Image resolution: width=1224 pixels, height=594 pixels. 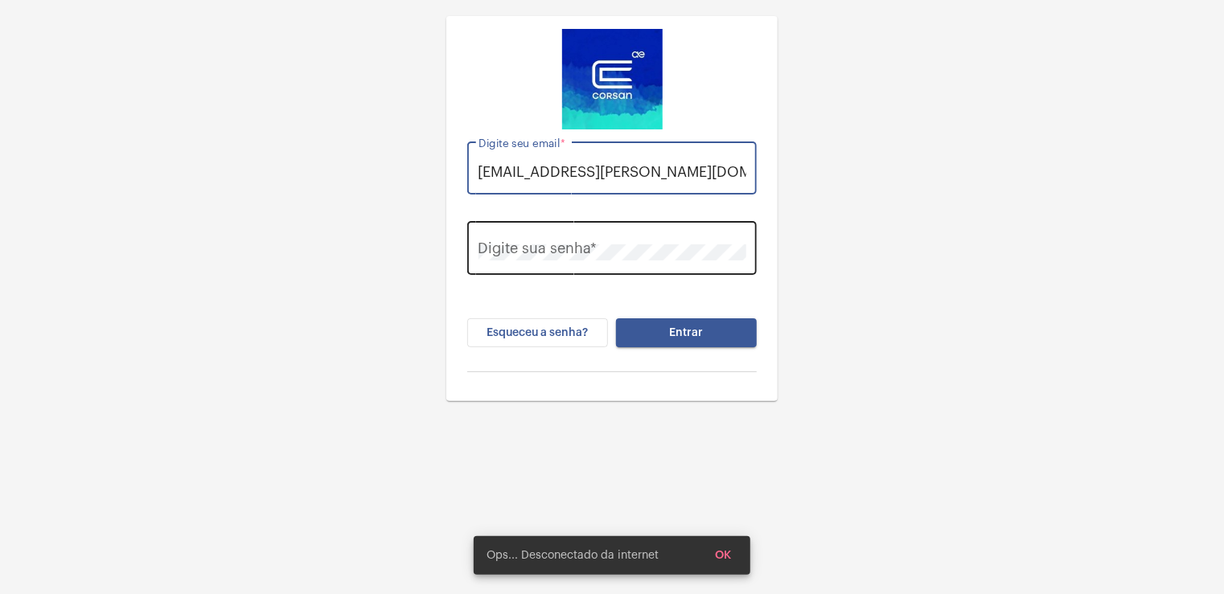 What do you see at coordinates (573, 556) in the screenshot?
I see `span: Ops... Desconectado da internet` at bounding box center [573, 556].